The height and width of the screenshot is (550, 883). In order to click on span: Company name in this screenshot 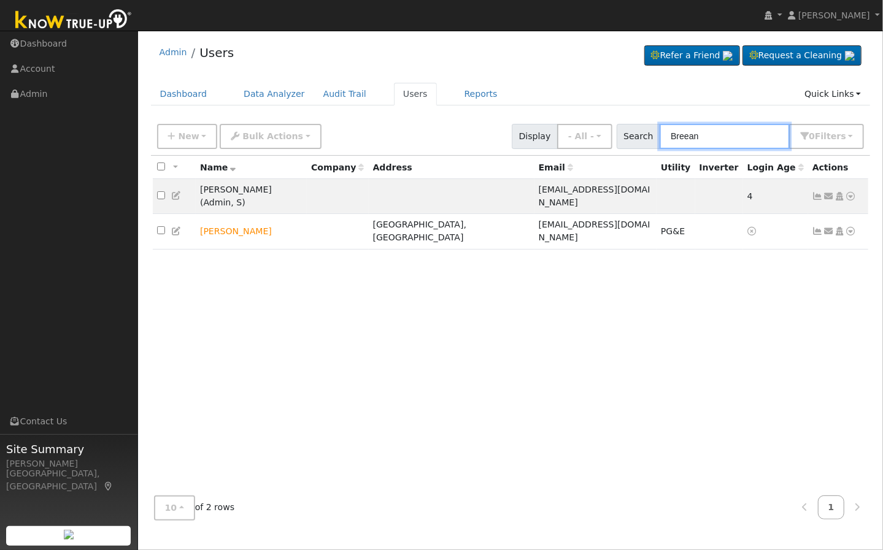, I will do `click(337, 167)`.